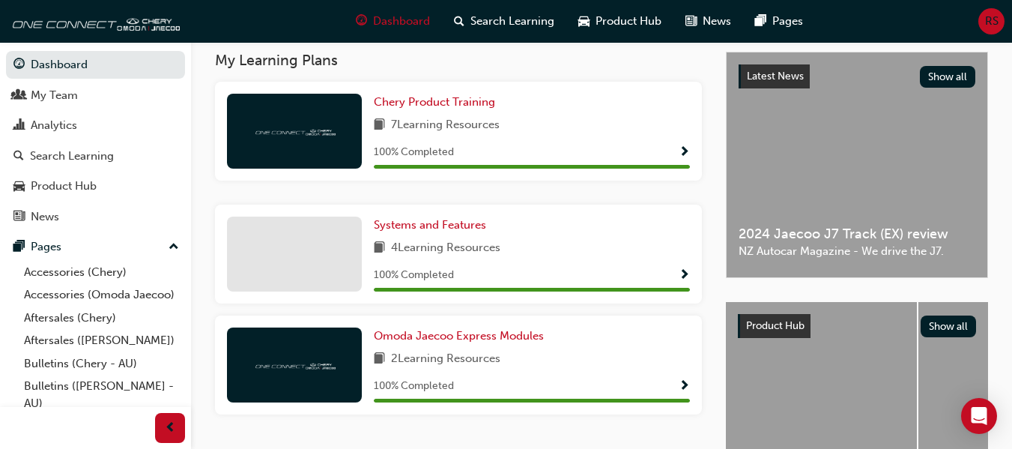 The height and width of the screenshot is (449, 1012). Describe the element at coordinates (459, 336) in the screenshot. I see `span: Omoda Jaecoo Express Modules` at that location.